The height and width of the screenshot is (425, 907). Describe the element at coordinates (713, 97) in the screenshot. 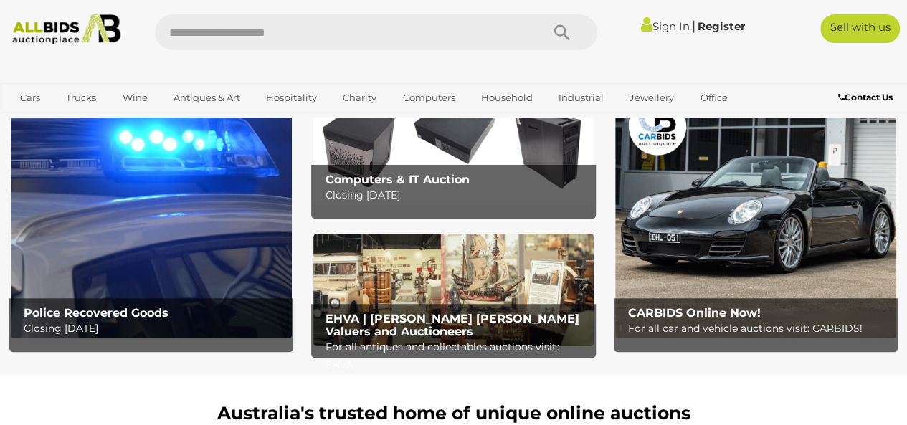

I see `a: Office` at that location.